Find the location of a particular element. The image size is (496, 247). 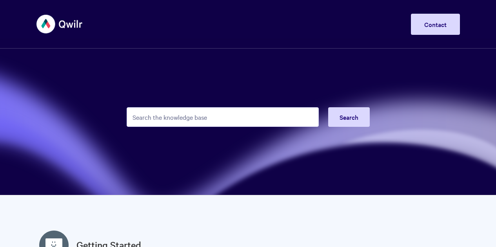

button: Search is located at coordinates (349, 117).